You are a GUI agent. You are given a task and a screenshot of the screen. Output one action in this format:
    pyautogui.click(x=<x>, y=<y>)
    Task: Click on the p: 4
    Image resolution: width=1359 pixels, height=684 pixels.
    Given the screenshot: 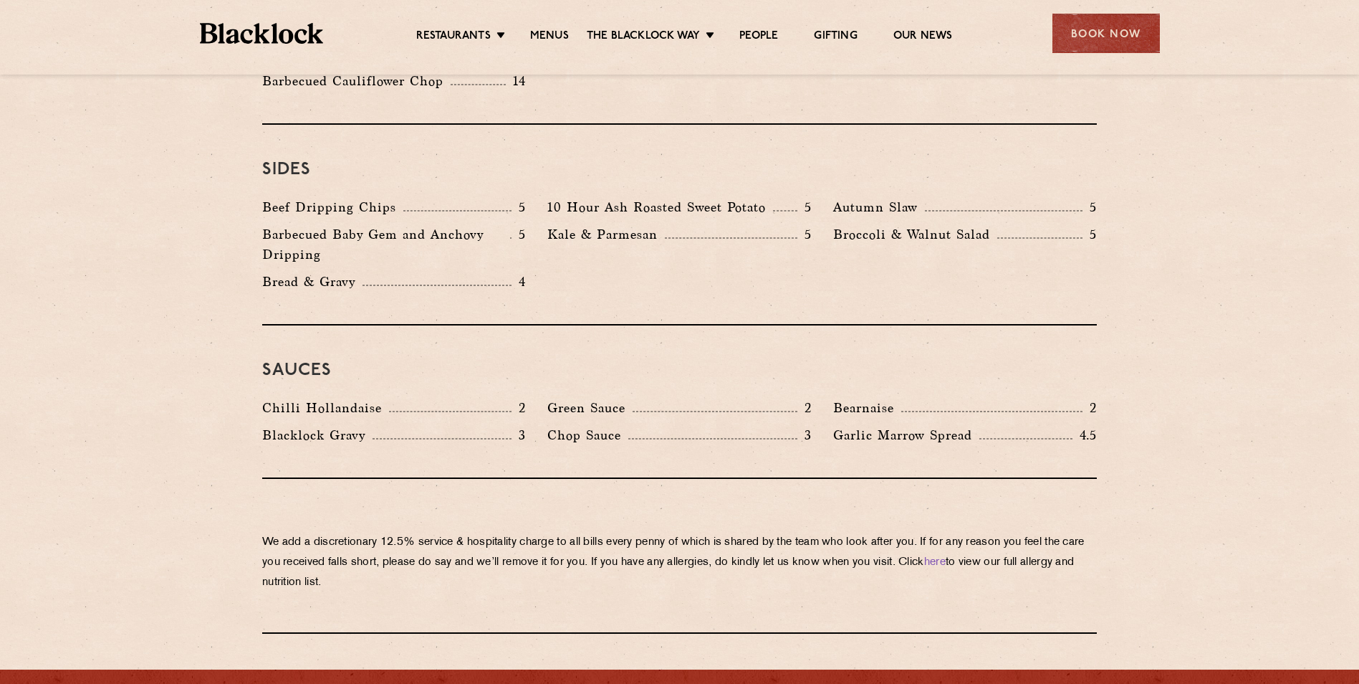 What is the action you would take?
    pyautogui.click(x=519, y=282)
    